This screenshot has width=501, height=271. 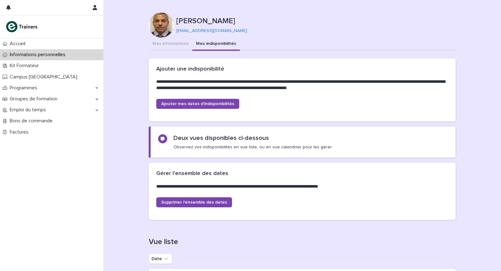 What do you see at coordinates (170, 44) in the screenshot?
I see `button: Mes informations` at bounding box center [170, 44].